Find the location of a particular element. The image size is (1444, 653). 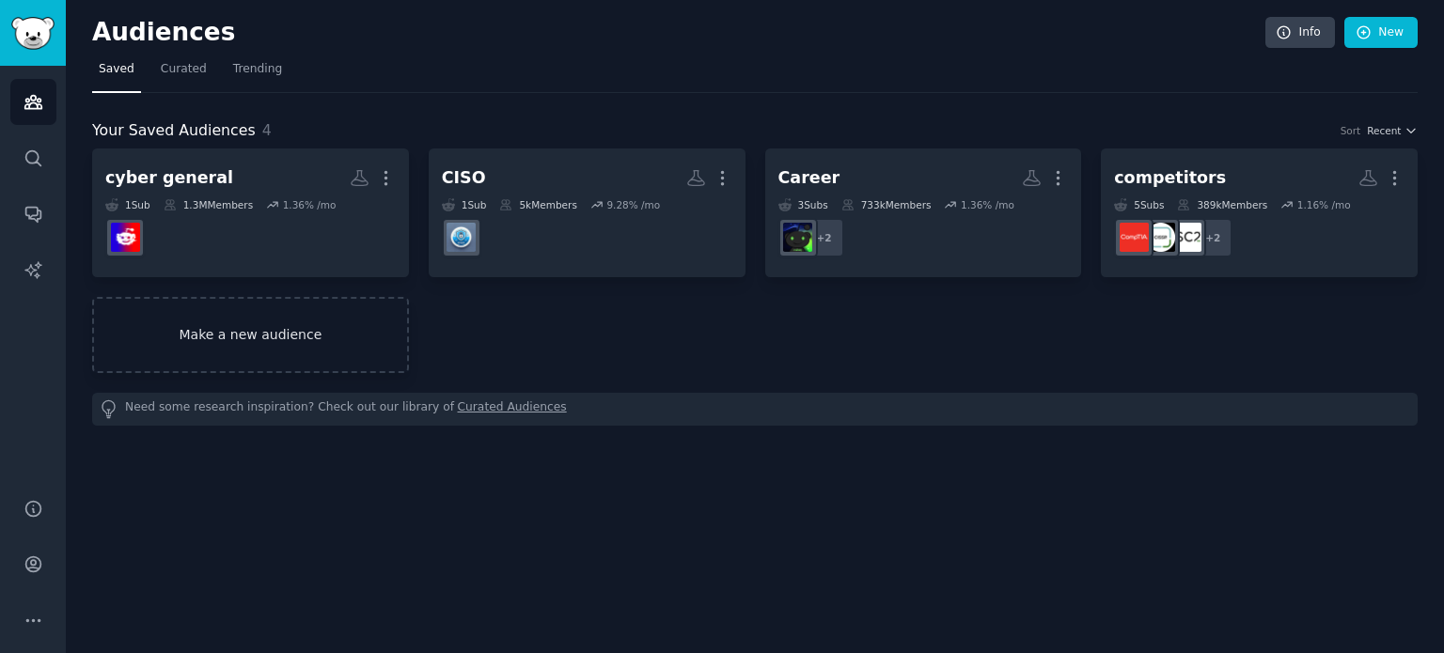

a: Career3Subs733kMembers1.36% /mo+2SecurityCareerAdvice is located at coordinates (923, 212).